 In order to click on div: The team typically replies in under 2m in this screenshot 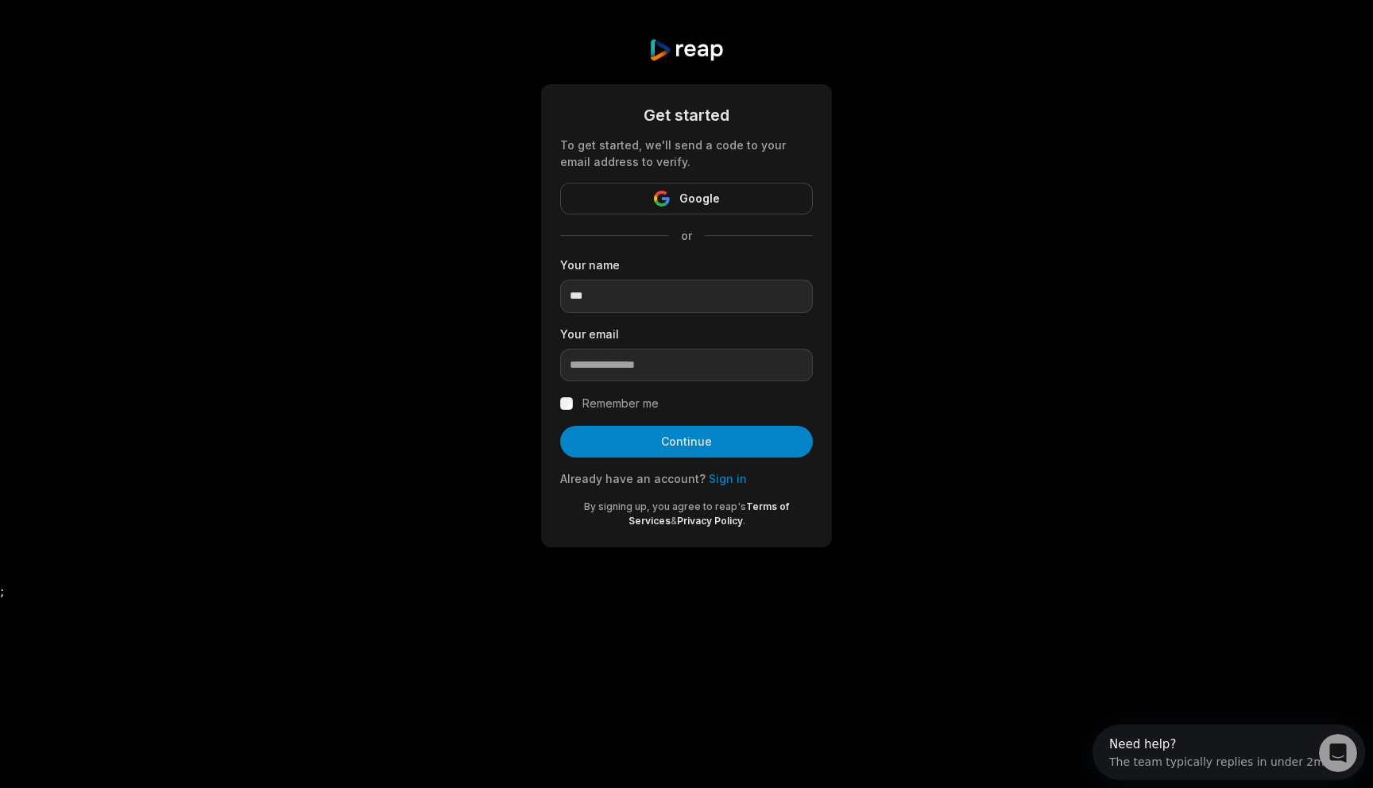, I will do `click(124, 34)`.